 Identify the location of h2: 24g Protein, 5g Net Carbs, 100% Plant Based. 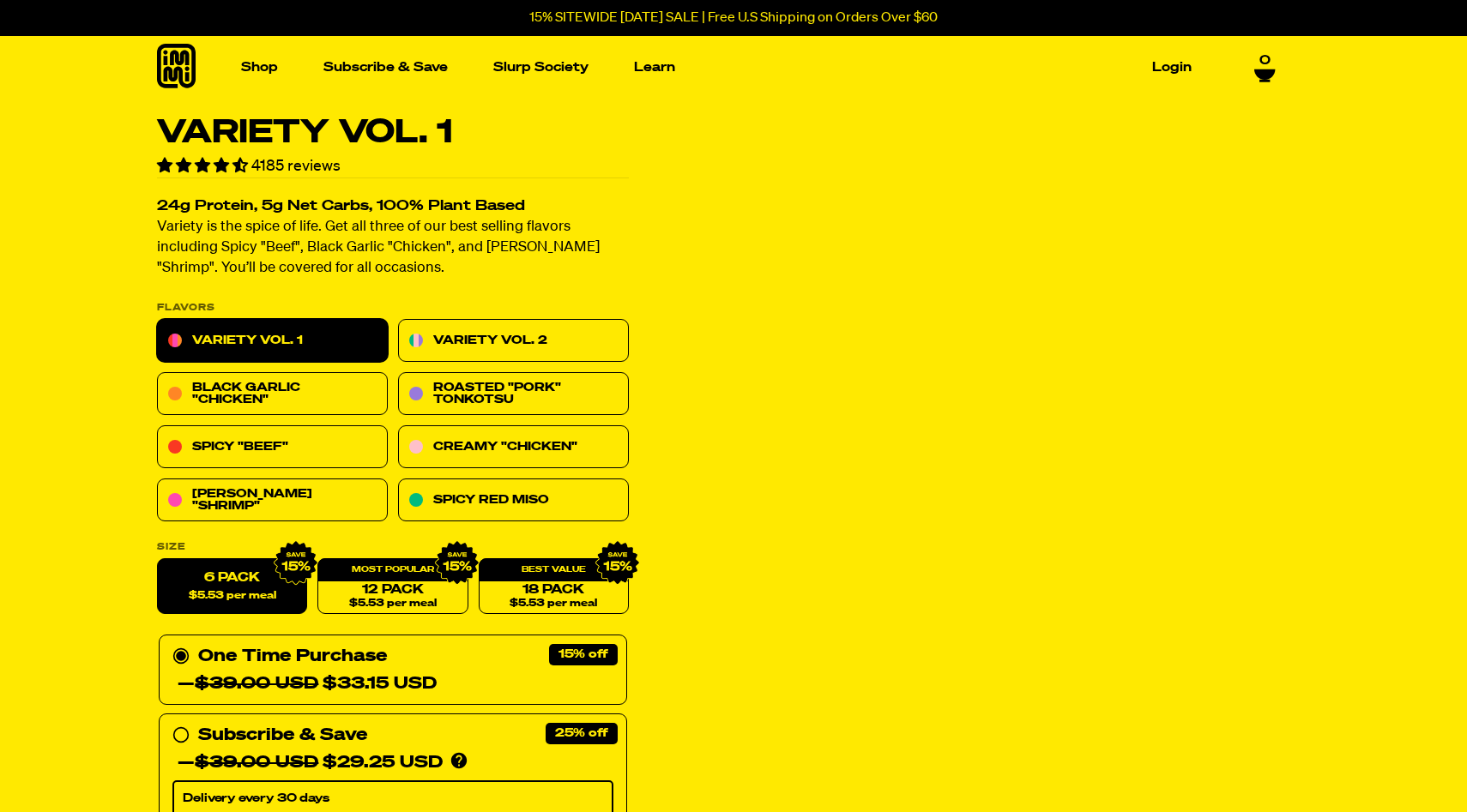
(393, 207).